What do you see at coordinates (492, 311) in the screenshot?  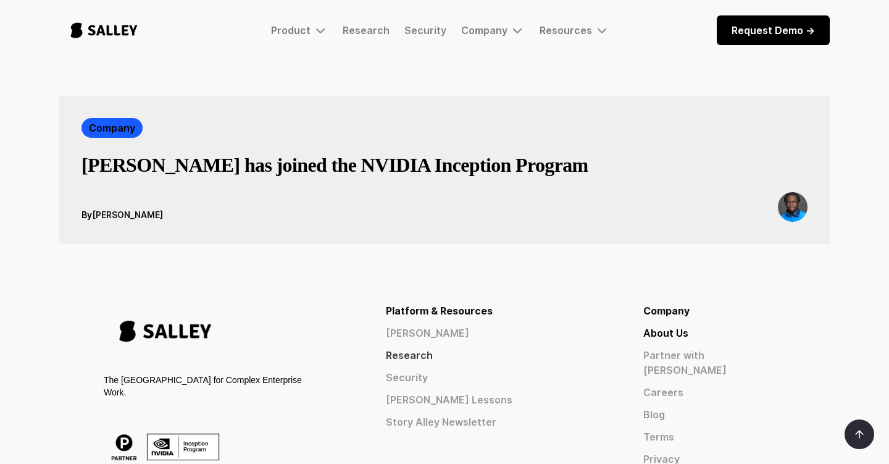 I see `div: Platform & Resources` at bounding box center [492, 311].